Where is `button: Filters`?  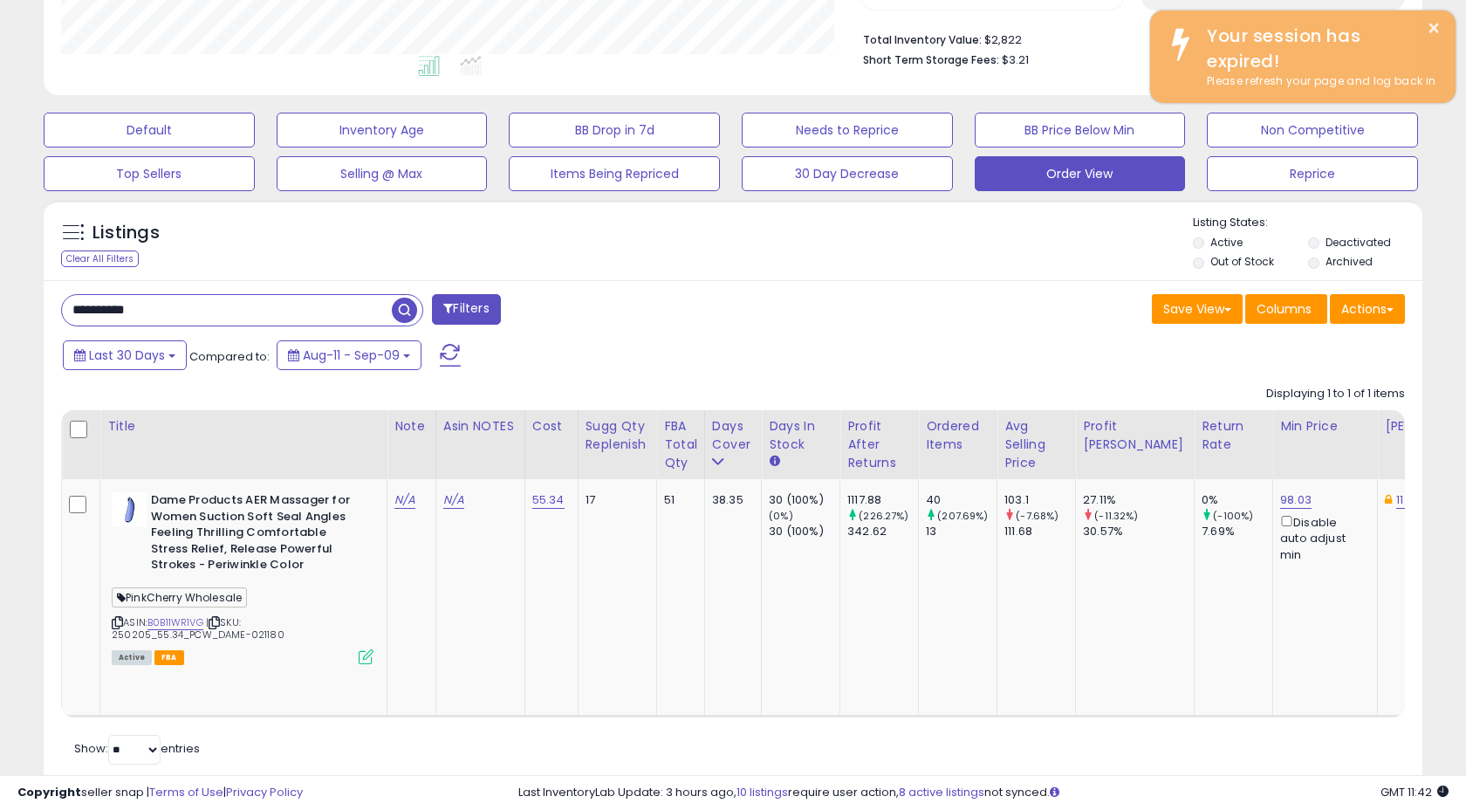
button: Filters is located at coordinates (466, 309).